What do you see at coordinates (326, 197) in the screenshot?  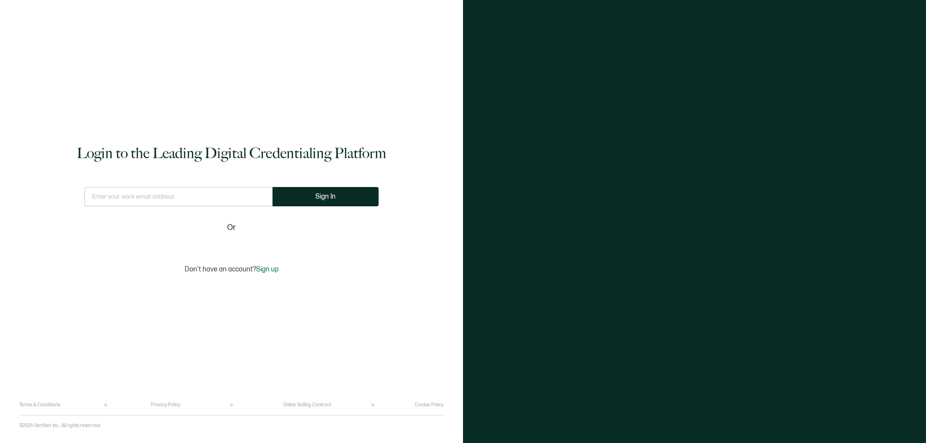 I see `button: Sign In` at bounding box center [326, 197].